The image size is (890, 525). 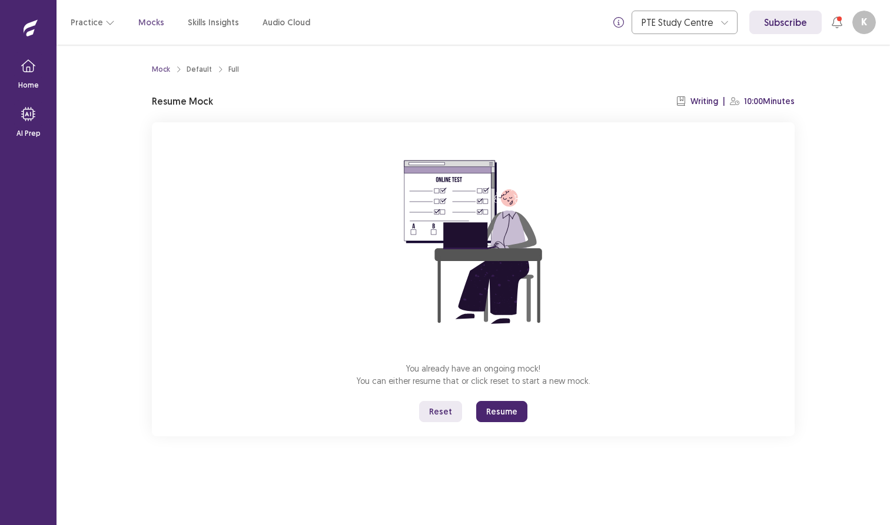 I want to click on div: PTE Study Centre, so click(x=678, y=22).